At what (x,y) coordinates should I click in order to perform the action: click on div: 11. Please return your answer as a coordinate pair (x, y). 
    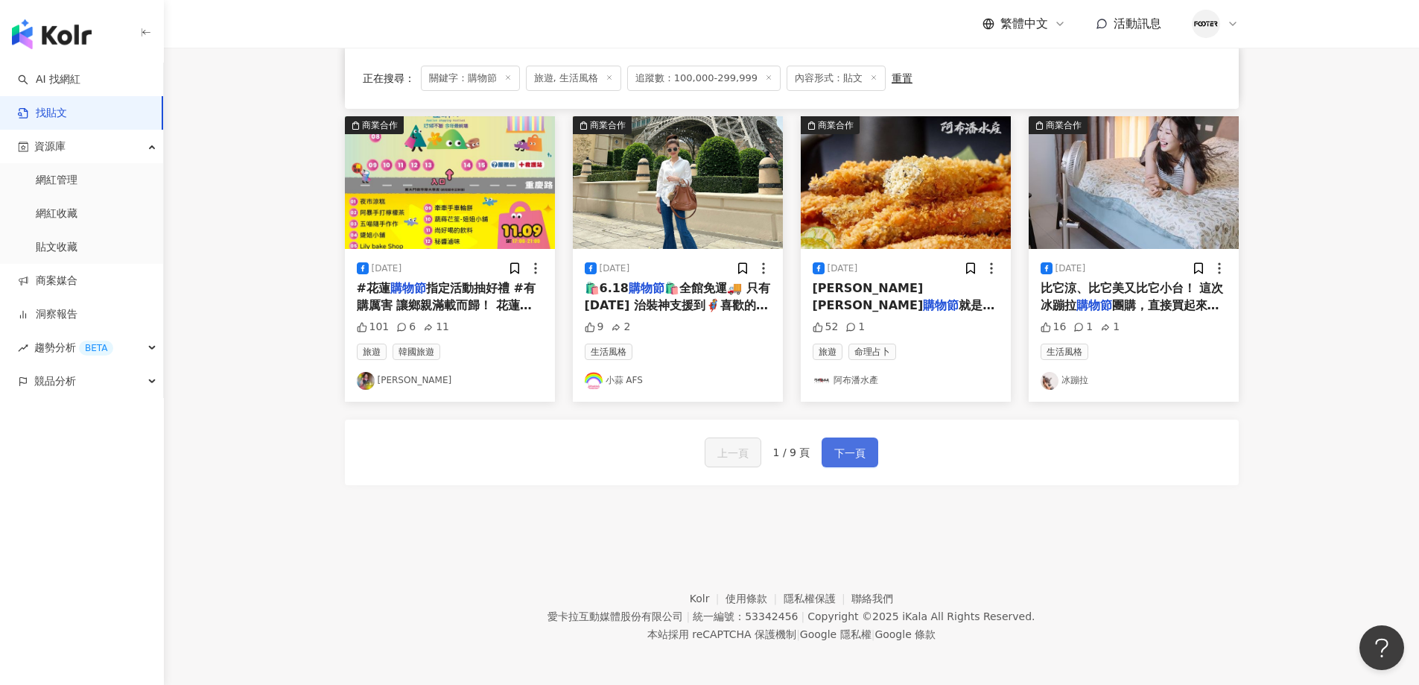
    Looking at the image, I should click on (436, 327).